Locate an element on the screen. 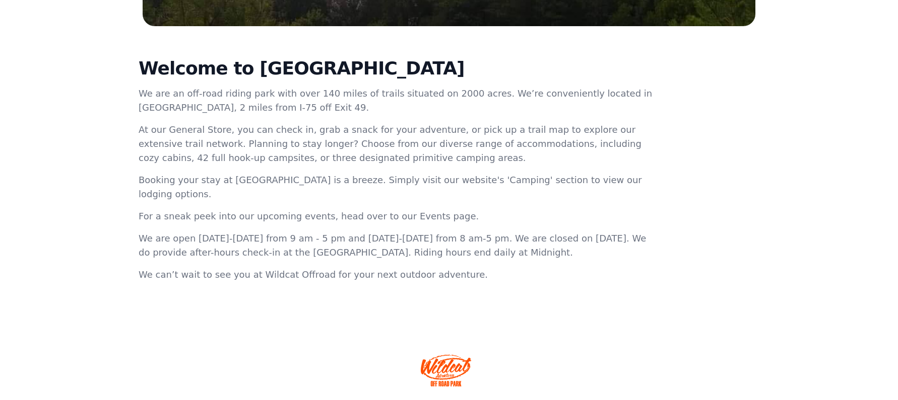  p: For a sneak peek into our upcoming events, head over to our Events page. is located at coordinates (396, 217).